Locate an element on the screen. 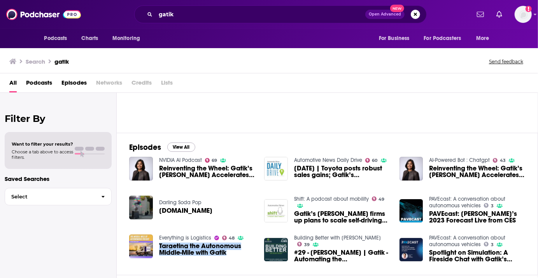 The height and width of the screenshot is (278, 538). span: Charts is located at coordinates (90, 38).